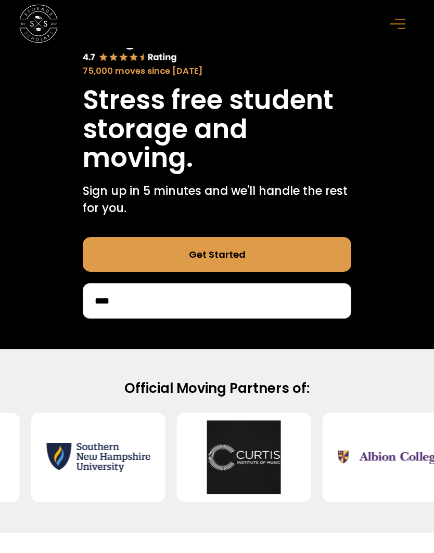 Image resolution: width=434 pixels, height=553 pixels. Describe the element at coordinates (217, 254) in the screenshot. I see `a: Get Started` at that location.